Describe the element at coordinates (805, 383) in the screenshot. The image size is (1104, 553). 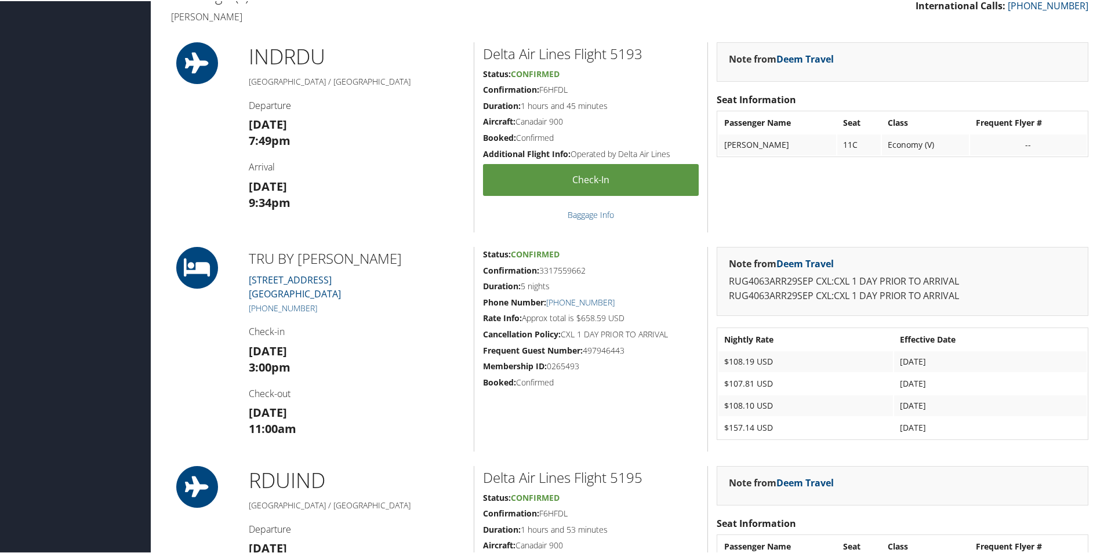
I see `td: $107.81 USD` at that location.